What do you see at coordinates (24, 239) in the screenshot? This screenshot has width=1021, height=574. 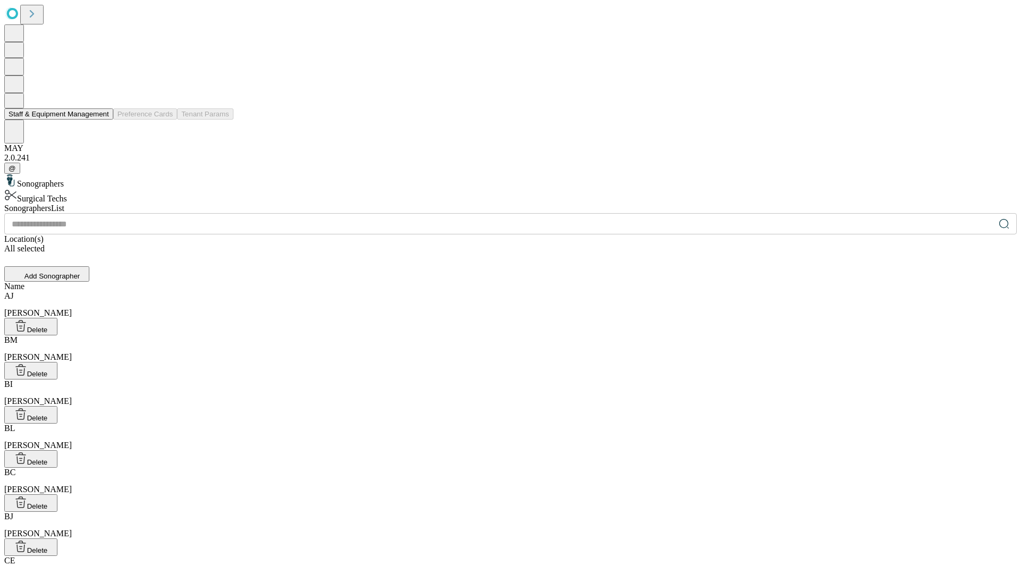 I see `span: Location(s)` at bounding box center [24, 239].